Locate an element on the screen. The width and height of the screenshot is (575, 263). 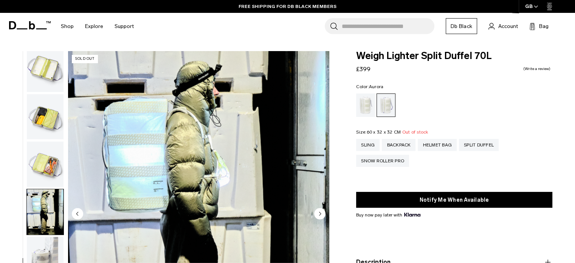
button: Weigh Lighter Split Duffel 70L Aurora is located at coordinates (45, 212).